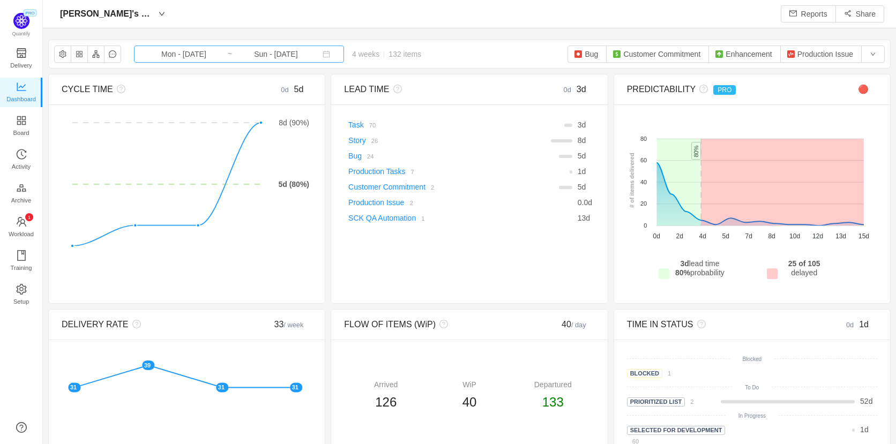  I want to click on a: icon: teamWorkload, so click(21, 228).